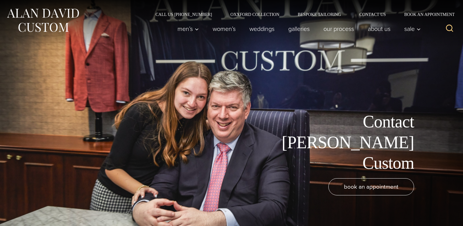 This screenshot has width=463, height=226. What do you see at coordinates (299, 29) in the screenshot?
I see `a: Galleries` at bounding box center [299, 29].